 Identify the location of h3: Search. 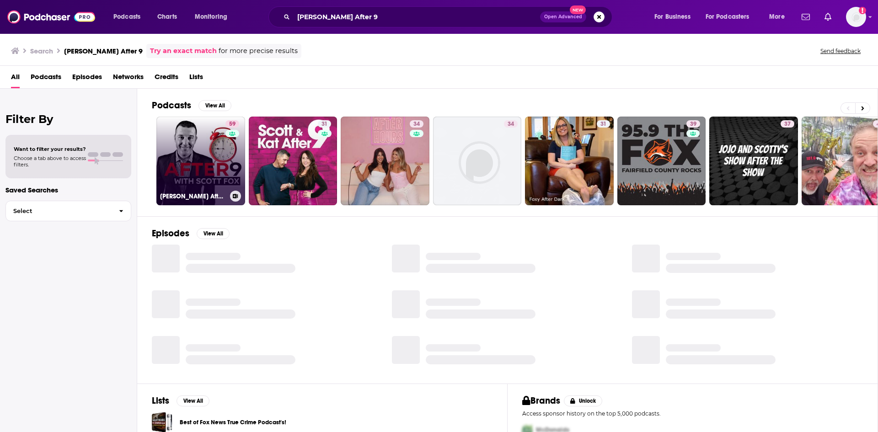
(42, 51).